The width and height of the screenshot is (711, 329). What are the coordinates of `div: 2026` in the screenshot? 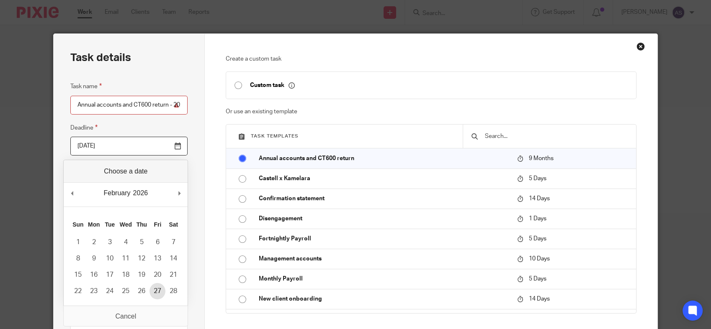 It's located at (141, 193).